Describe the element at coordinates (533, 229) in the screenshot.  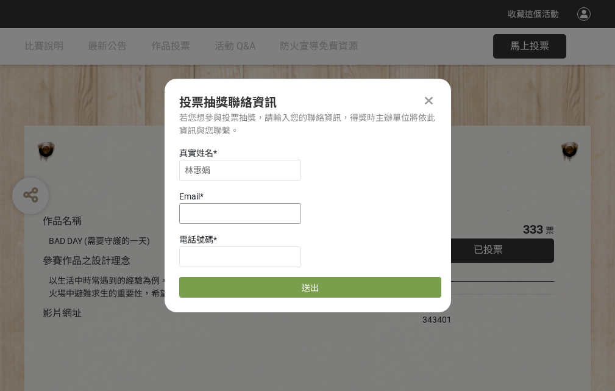
I see `span: 333` at that location.